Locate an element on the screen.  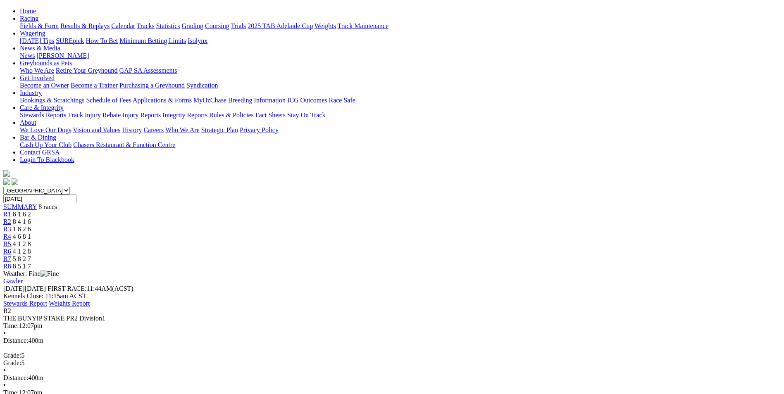
a: Stay On Track is located at coordinates (306, 115).